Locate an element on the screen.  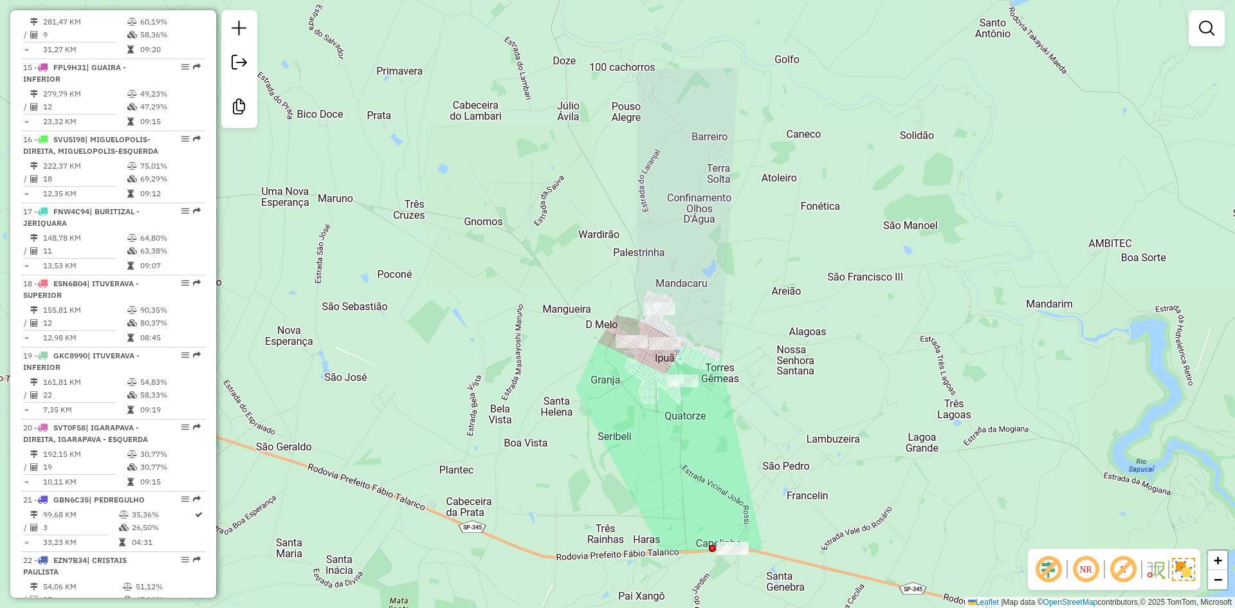
span: | IGARAPAVA - DIREITA, IGARAPAVA - ESQUERDA is located at coordinates (86, 433).